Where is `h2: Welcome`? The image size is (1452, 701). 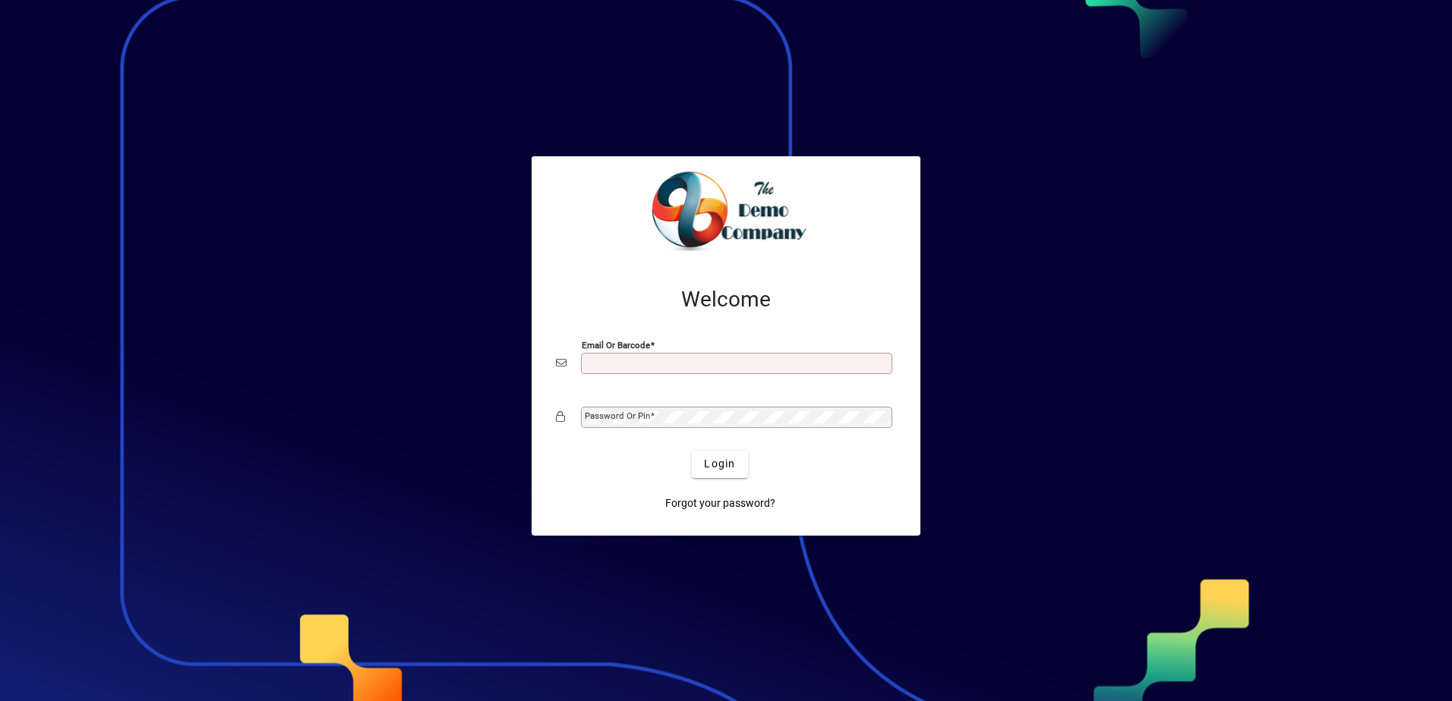 h2: Welcome is located at coordinates (726, 300).